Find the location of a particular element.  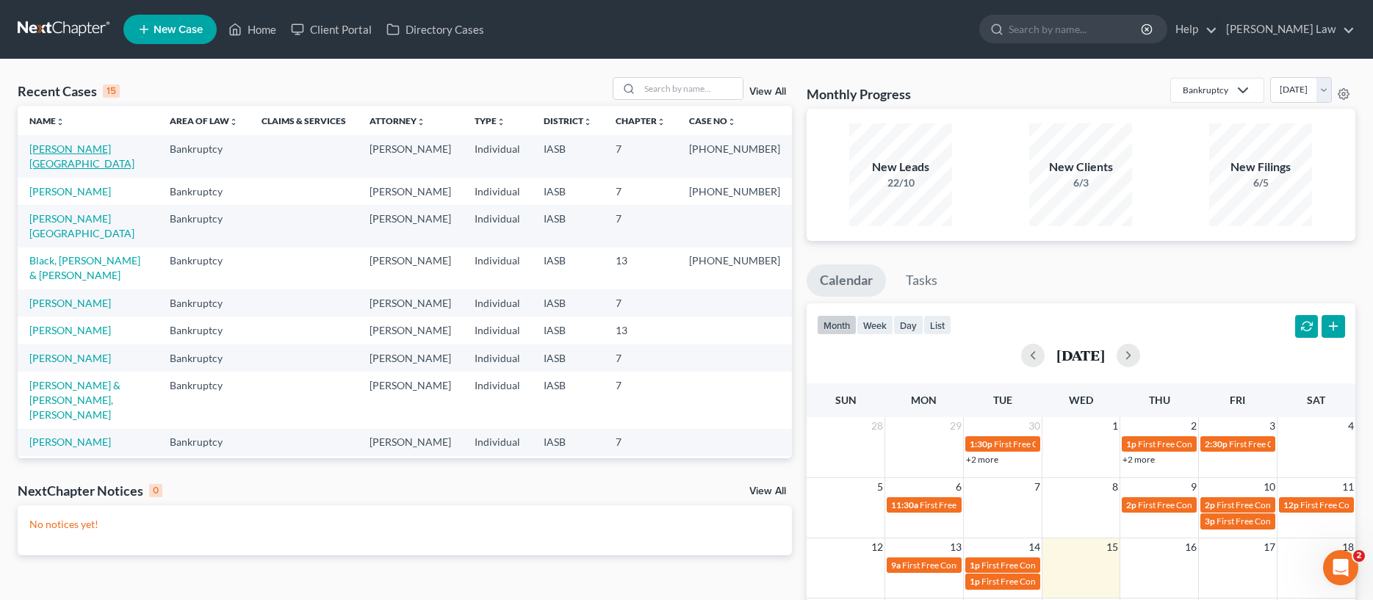

a: Typeunfold_more is located at coordinates (490, 120).